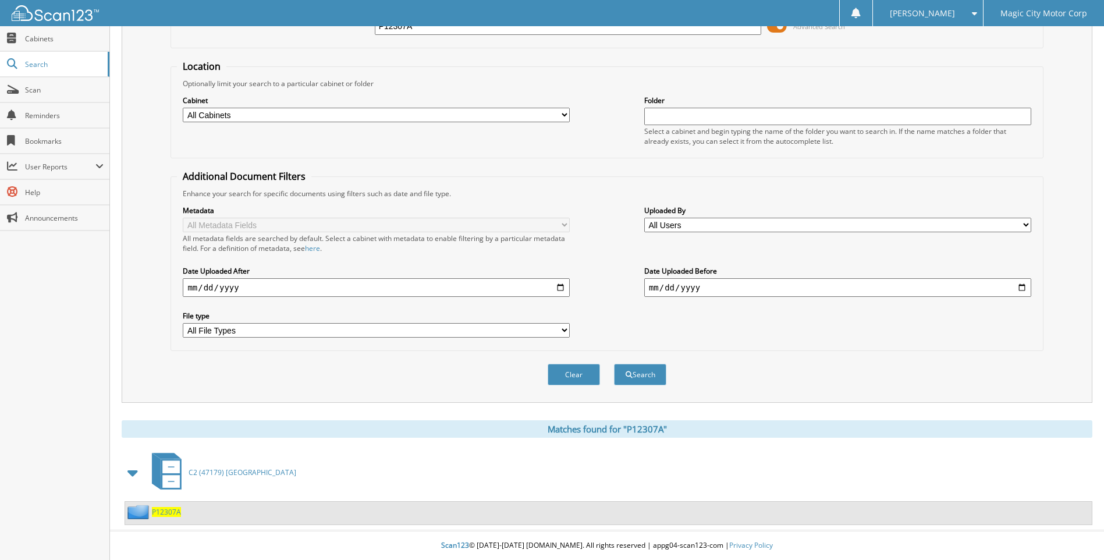 The height and width of the screenshot is (560, 1104). Describe the element at coordinates (640, 374) in the screenshot. I see `button: Search` at that location.